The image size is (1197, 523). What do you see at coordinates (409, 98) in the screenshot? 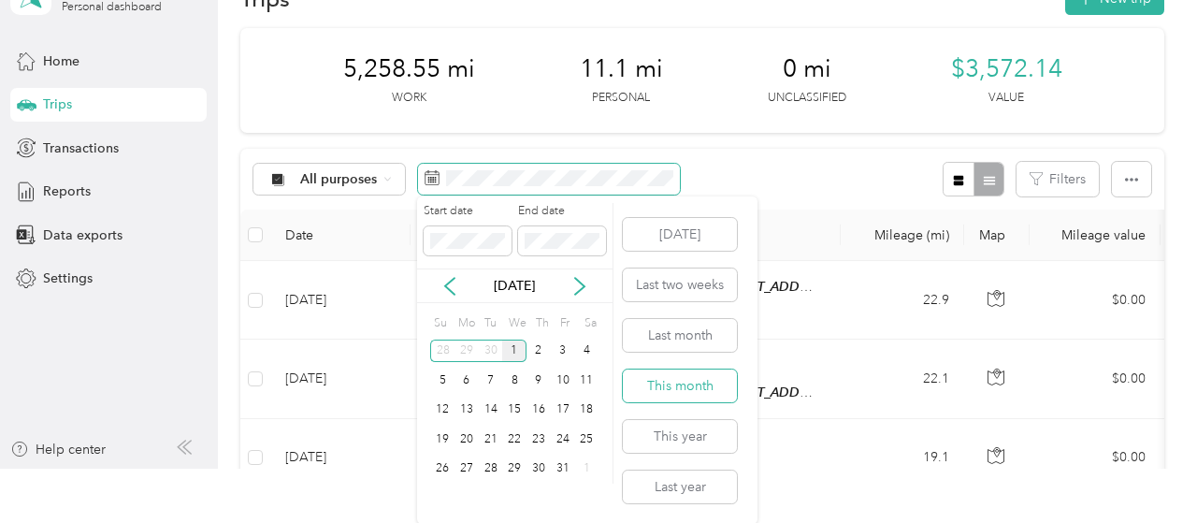
I see `p: Work` at bounding box center [409, 98].